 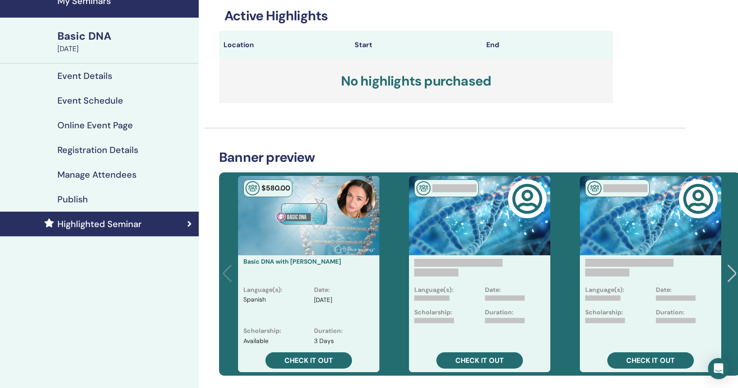 I want to click on h3: Active Highlights, so click(x=416, y=16).